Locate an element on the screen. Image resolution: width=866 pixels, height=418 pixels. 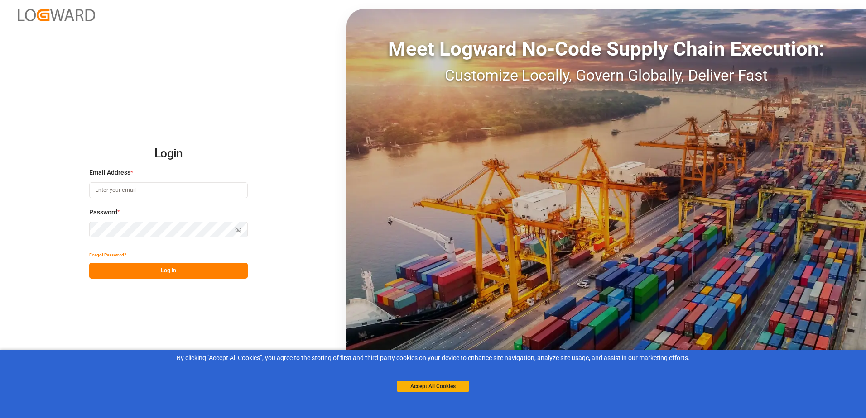
div: Customize Locally, Govern Globally, Deliver Fast is located at coordinates (606, 75).